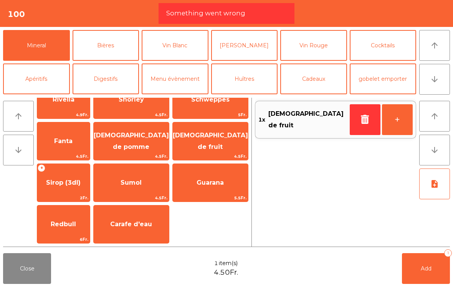  I want to click on span: Redbull, so click(63, 224).